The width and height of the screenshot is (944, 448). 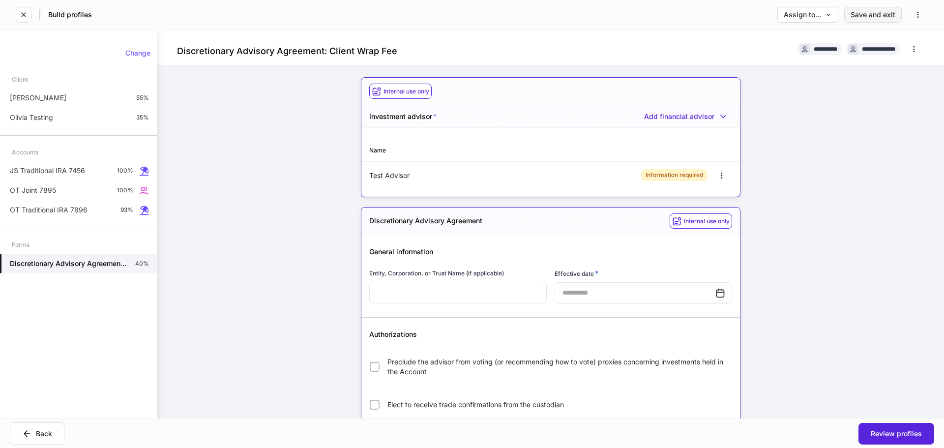 What do you see at coordinates (459, 150) in the screenshot?
I see `div: Name` at bounding box center [459, 150].